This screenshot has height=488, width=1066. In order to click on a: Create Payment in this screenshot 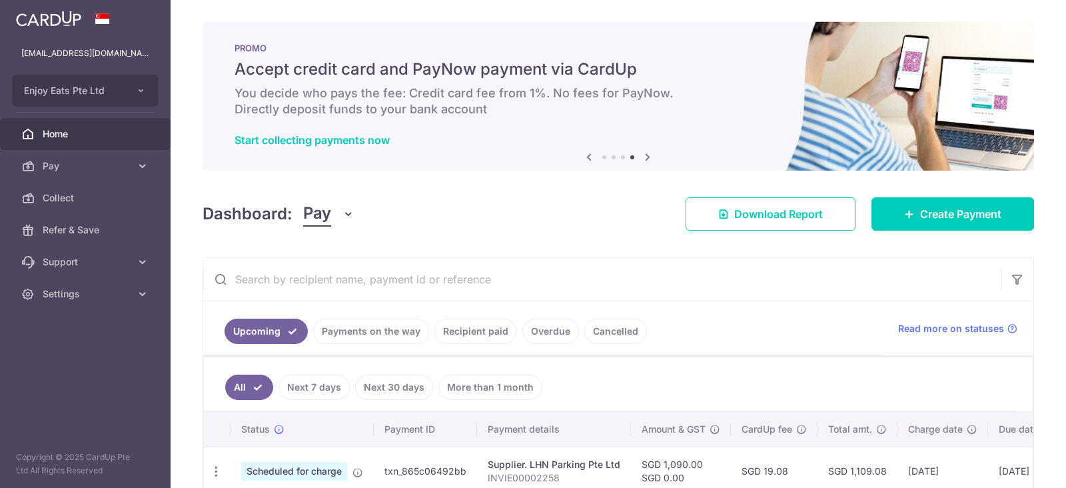, I will do `click(953, 214)`.